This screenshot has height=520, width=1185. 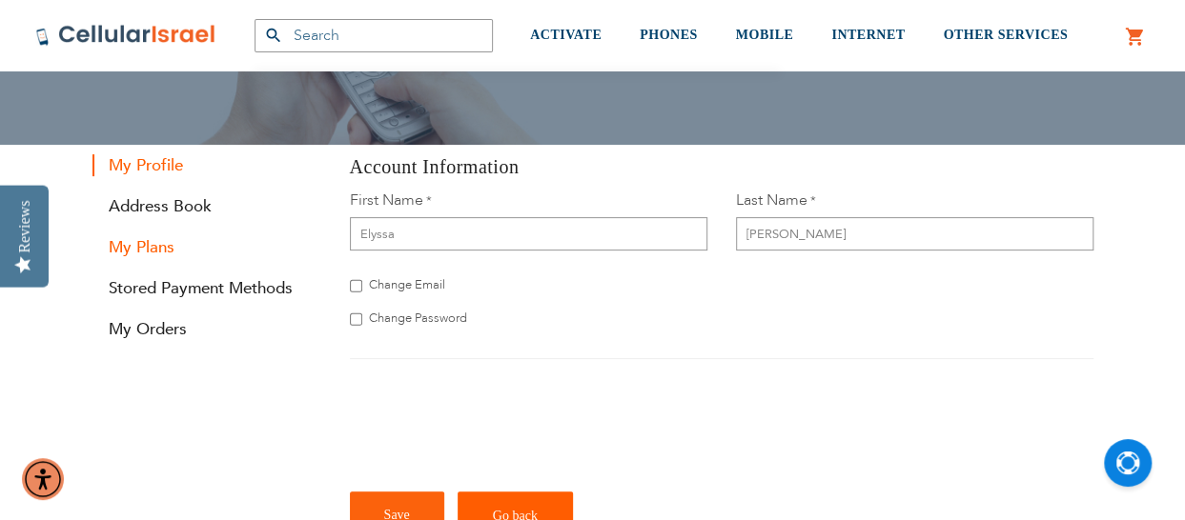 What do you see at coordinates (207, 329) in the screenshot?
I see `a: My Orders` at bounding box center [207, 329].